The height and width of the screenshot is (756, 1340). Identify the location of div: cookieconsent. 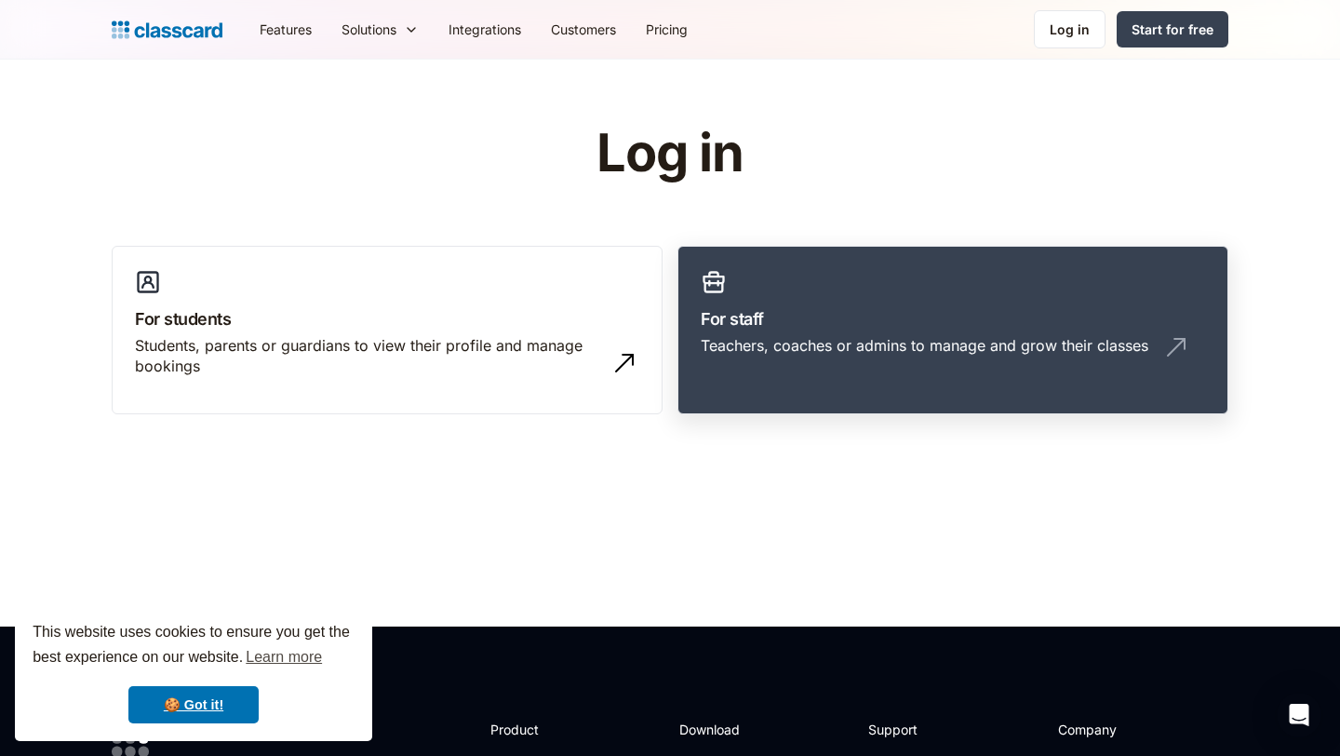
(194, 672).